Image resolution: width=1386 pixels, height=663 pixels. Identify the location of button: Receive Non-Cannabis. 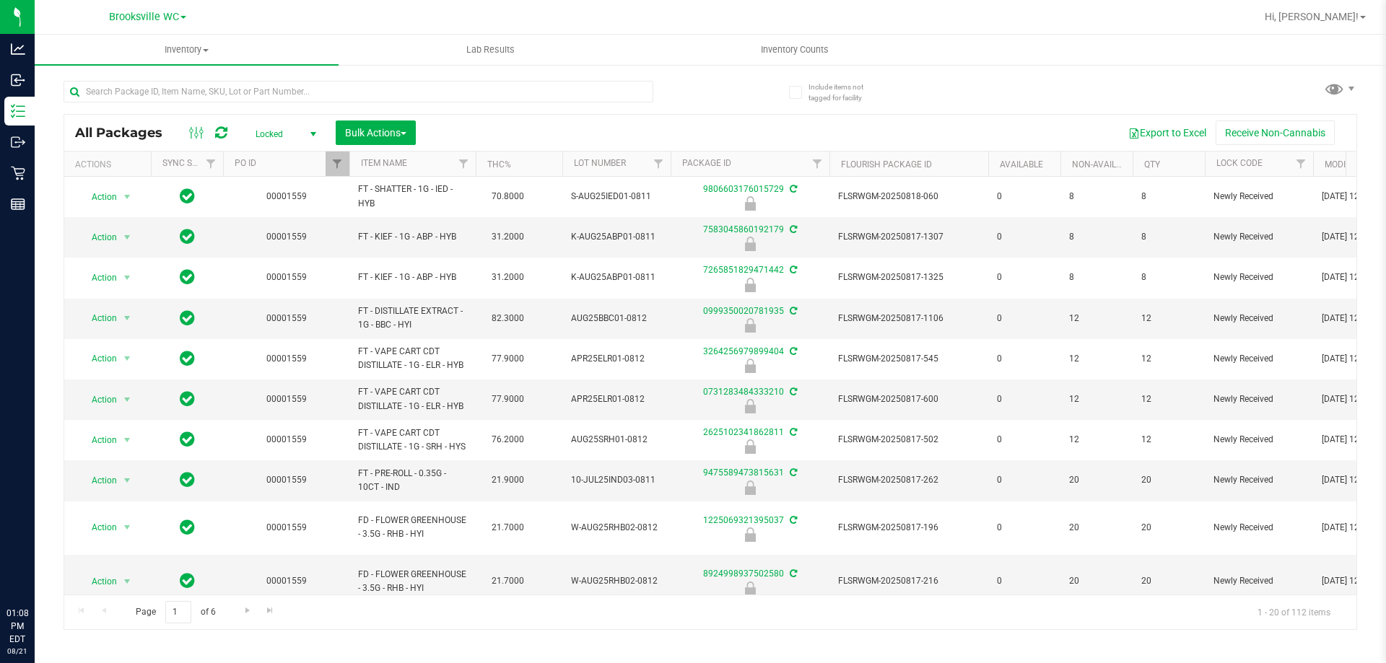
(1275, 133).